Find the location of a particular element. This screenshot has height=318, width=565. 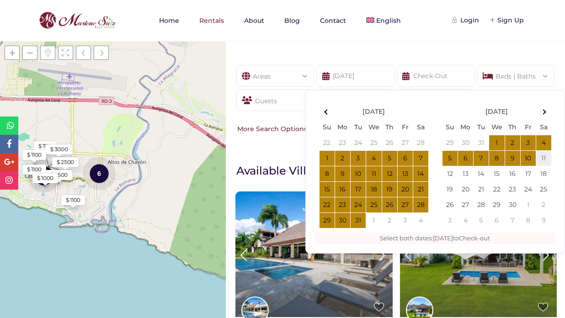

img: Luxury Villa Colinas 2 is located at coordinates (314, 254).